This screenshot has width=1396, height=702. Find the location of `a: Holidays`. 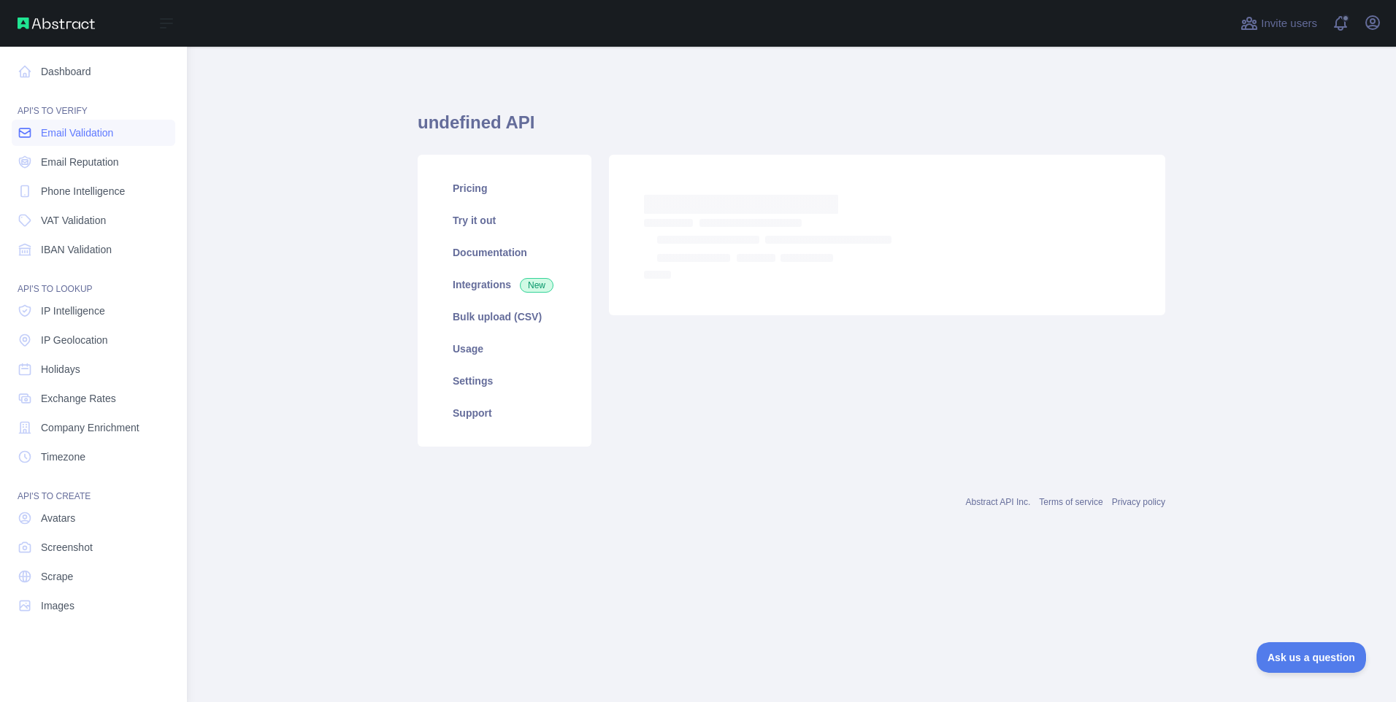

a: Holidays is located at coordinates (93, 369).